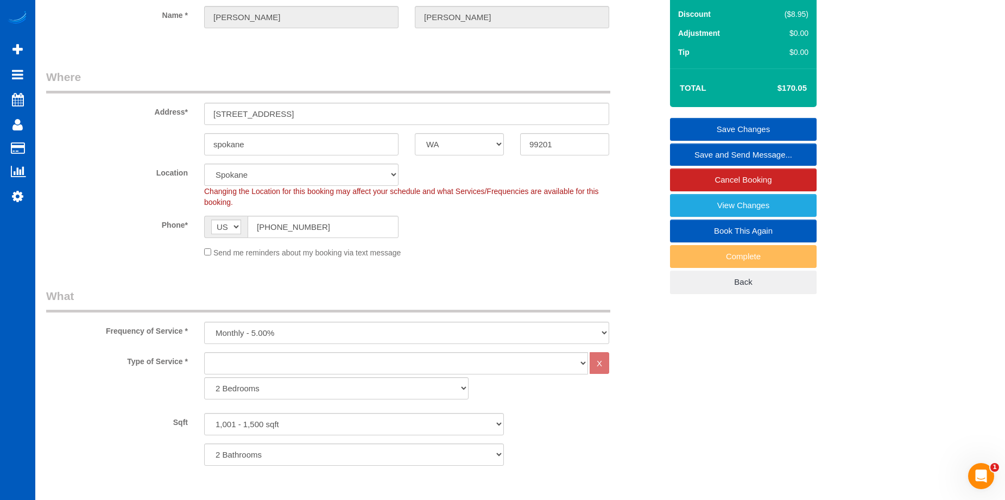 This screenshot has width=1005, height=500. Describe the element at coordinates (743, 231) in the screenshot. I see `a: Book This Again` at that location.